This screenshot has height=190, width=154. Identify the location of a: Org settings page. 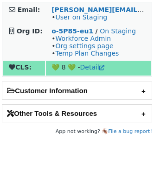
(84, 46).